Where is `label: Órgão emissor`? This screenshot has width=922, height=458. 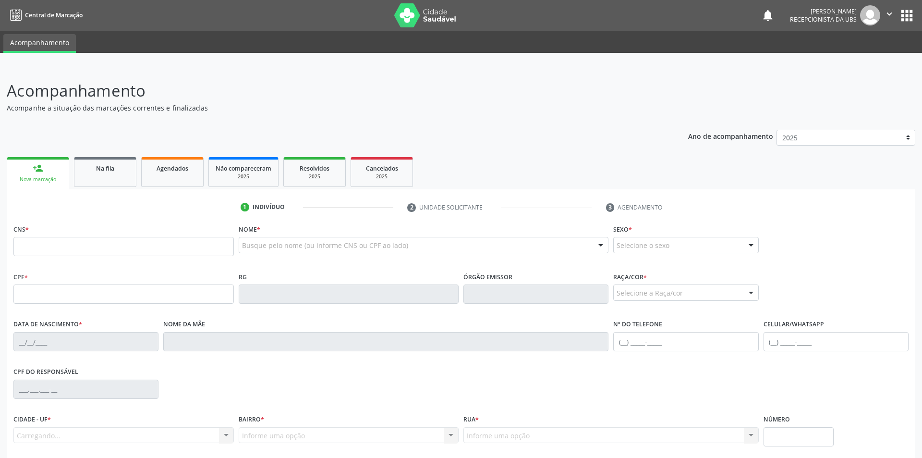 label: Órgão emissor is located at coordinates (488, 277).